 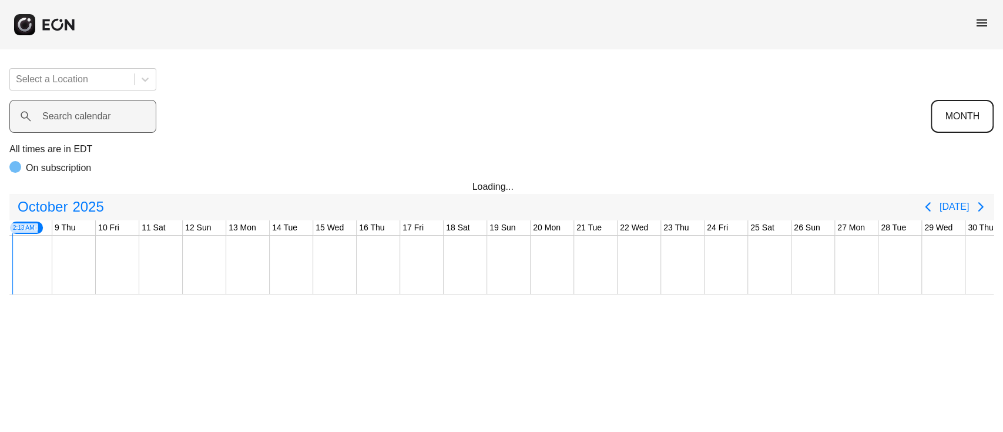 What do you see at coordinates (284, 227) in the screenshot?
I see `div: 14 Tue` at bounding box center [284, 227].